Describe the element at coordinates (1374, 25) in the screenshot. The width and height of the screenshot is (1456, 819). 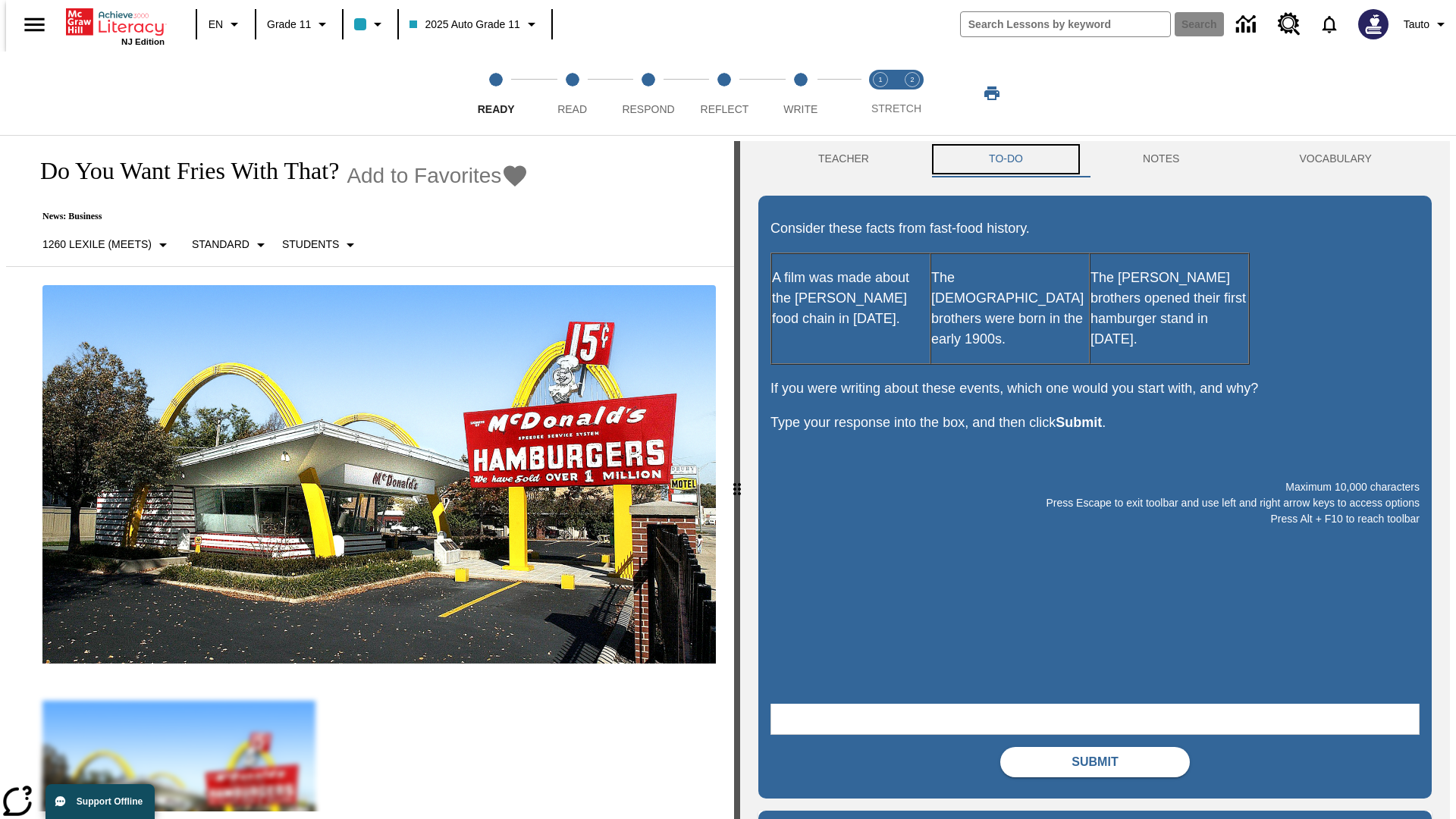
I see `button: Select a new avatar` at that location.